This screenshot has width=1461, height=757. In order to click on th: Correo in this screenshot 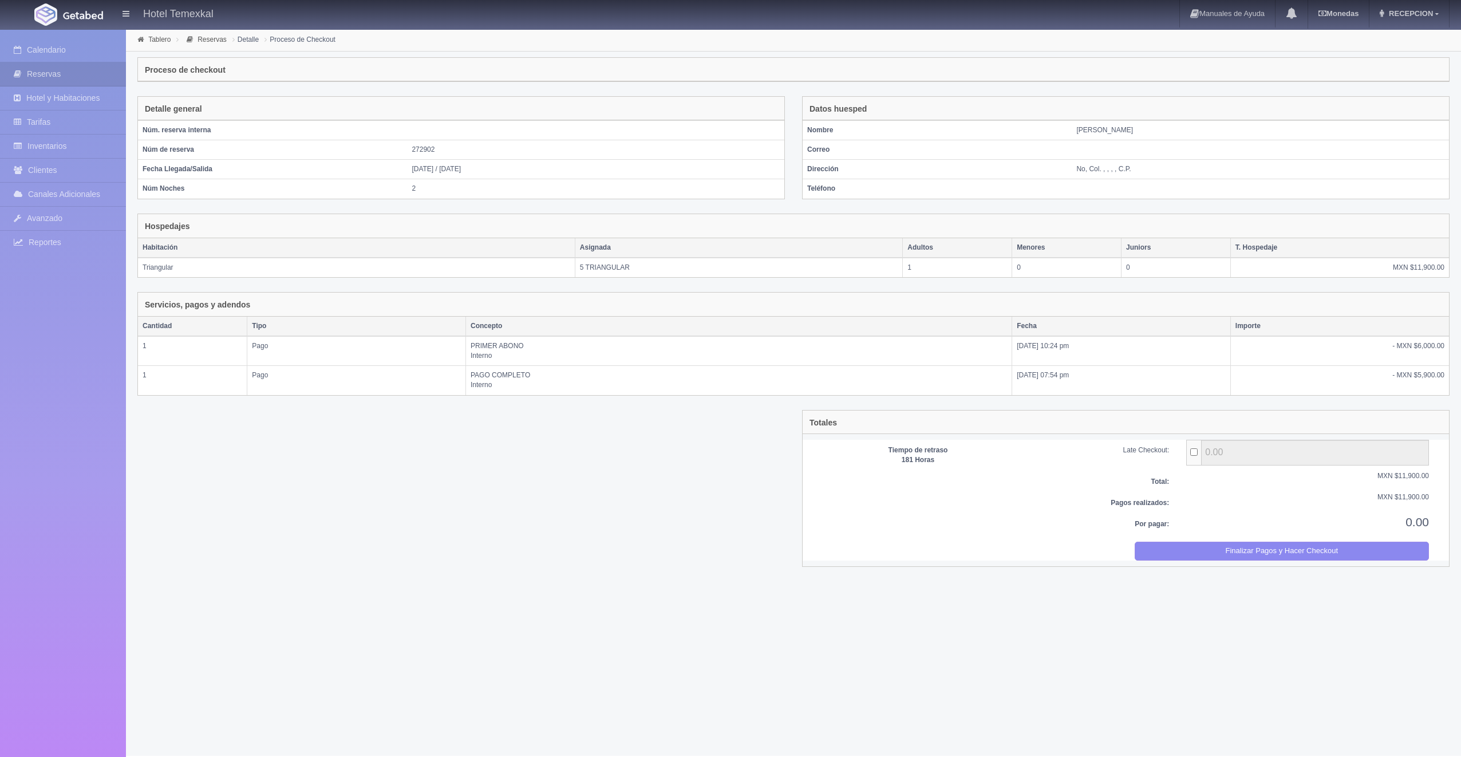, I will do `click(937, 150)`.